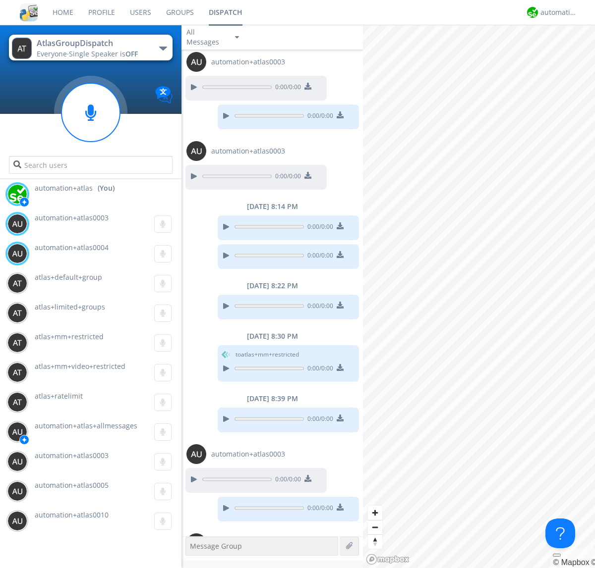 The height and width of the screenshot is (568, 595). I want to click on span: atlas+ratelimit, so click(58, 396).